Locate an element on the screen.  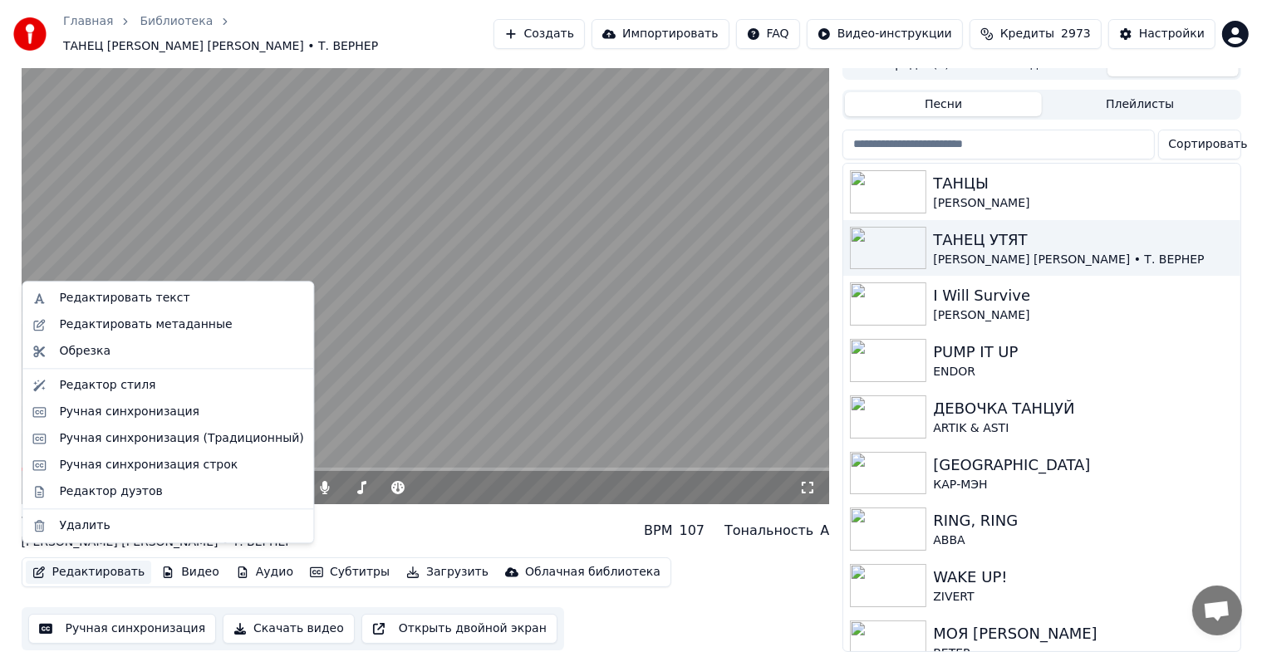
div: PUMP IT UP is located at coordinates (1083, 352).